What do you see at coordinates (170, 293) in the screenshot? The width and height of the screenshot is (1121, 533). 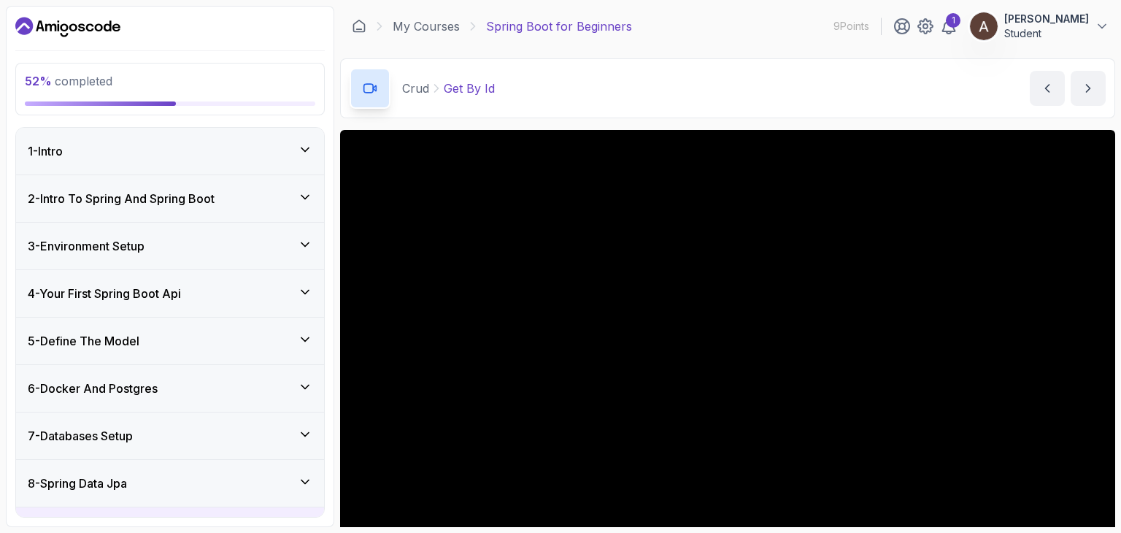 I see `button: 4-Your First Spring Boot Api` at bounding box center [170, 293].